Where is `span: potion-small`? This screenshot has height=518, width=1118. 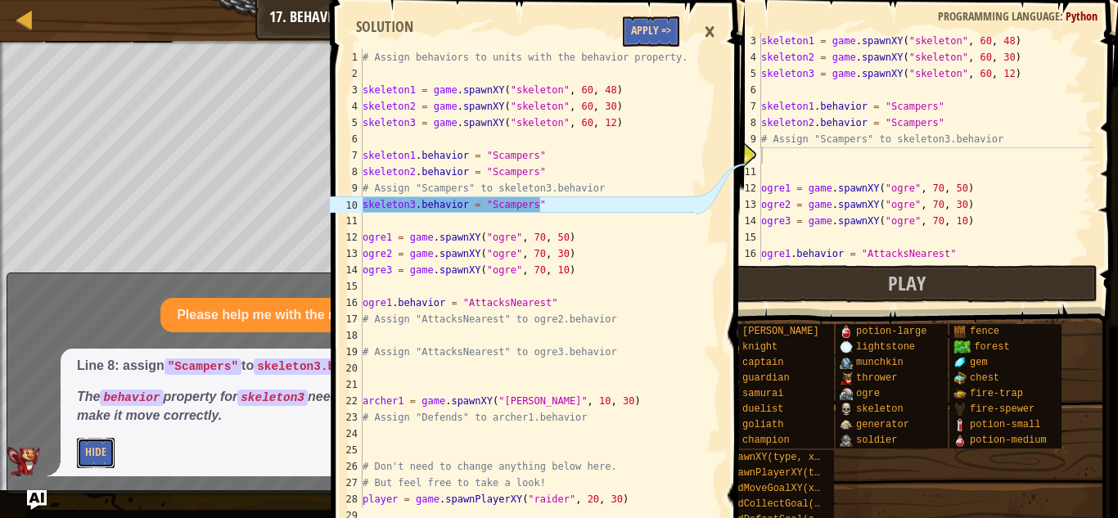 span: potion-small is located at coordinates (1005, 425).